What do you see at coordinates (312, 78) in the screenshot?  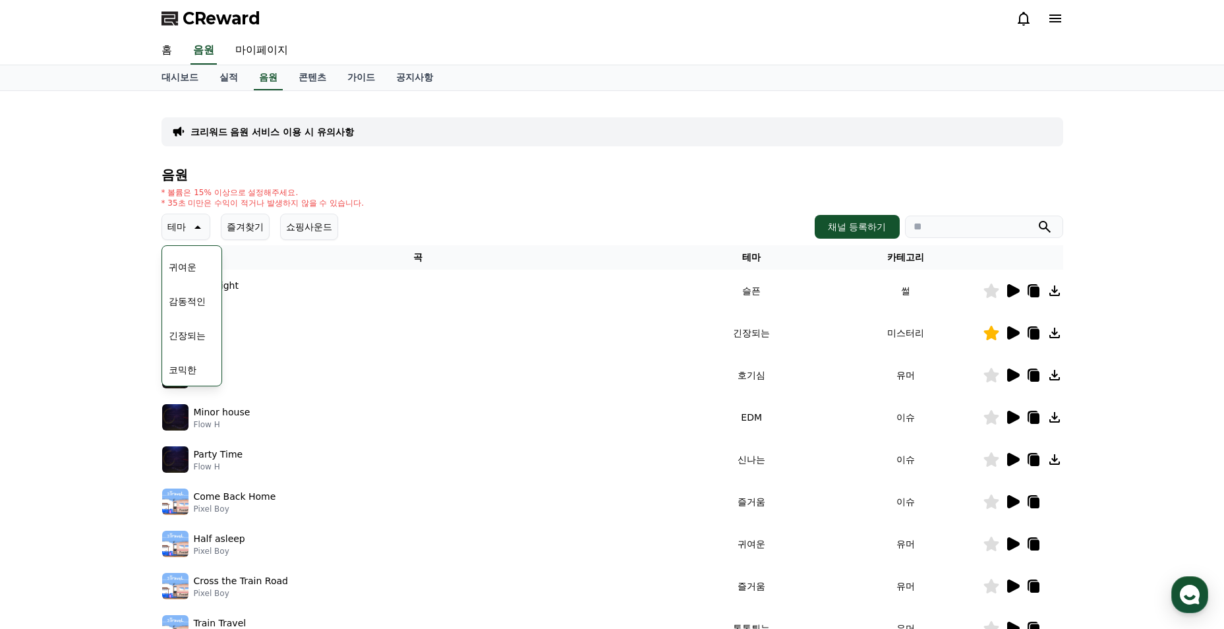 I see `a: 콘텐츠` at bounding box center [312, 78].